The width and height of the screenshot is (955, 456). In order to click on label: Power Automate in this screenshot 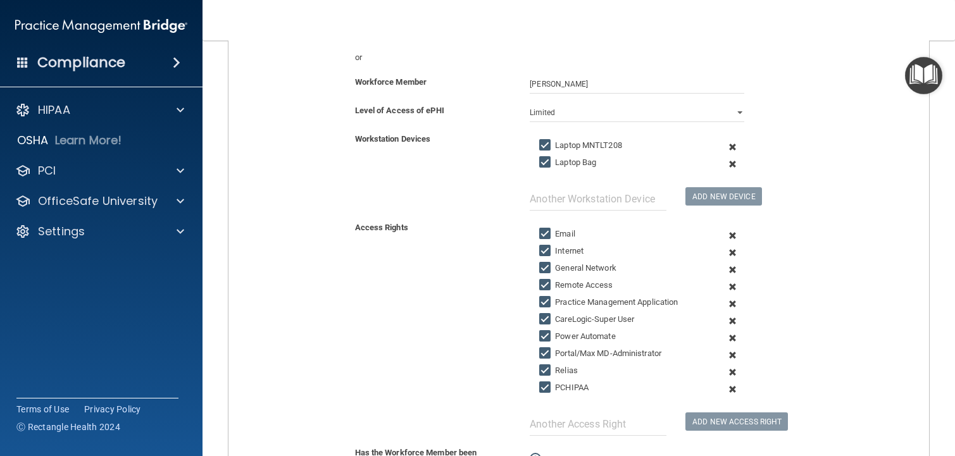, I will do `click(577, 337)`.